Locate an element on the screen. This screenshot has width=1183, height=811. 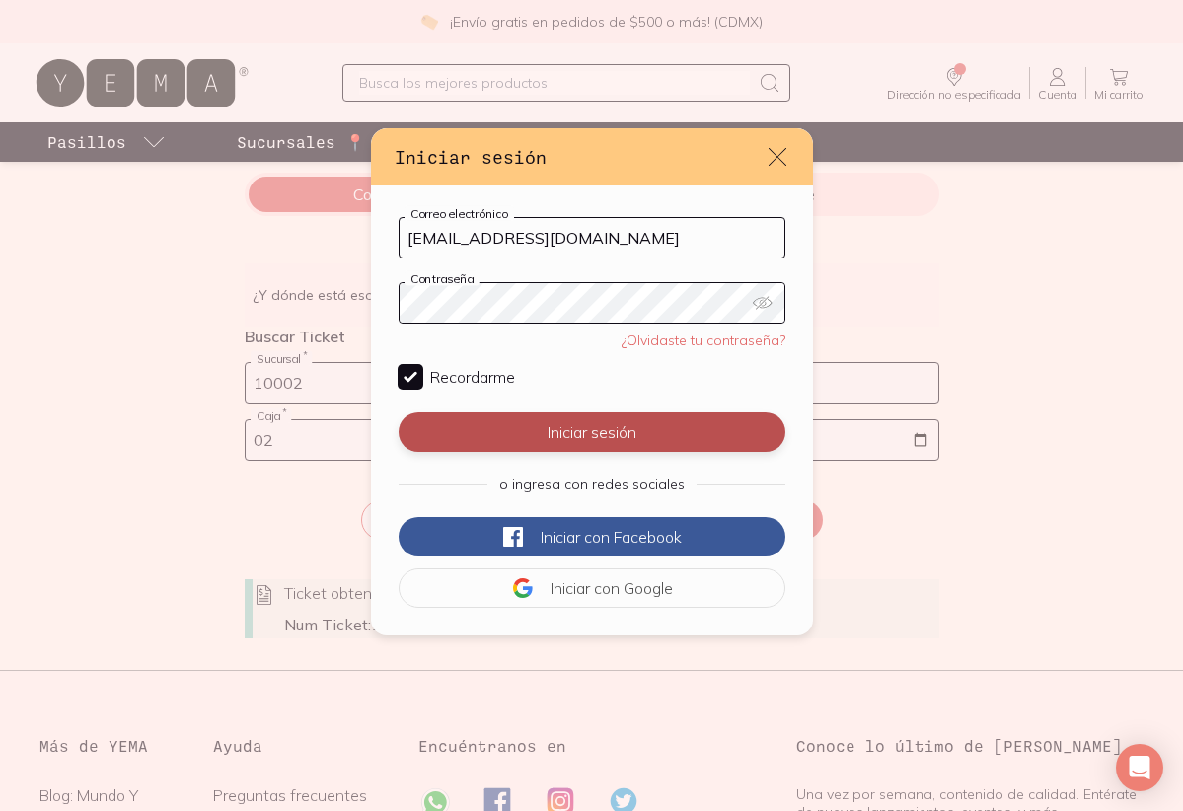
span: o ingresa con redes sociales is located at coordinates (592, 485).